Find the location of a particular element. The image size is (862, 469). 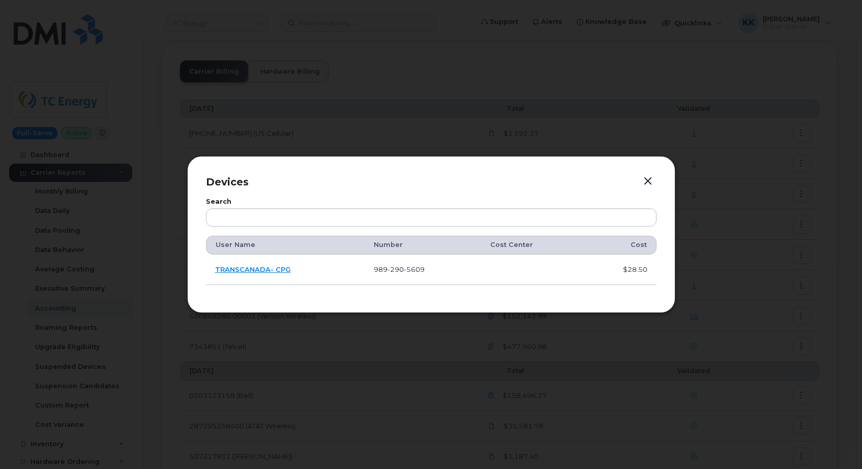

th: Cost Center is located at coordinates (532, 245).